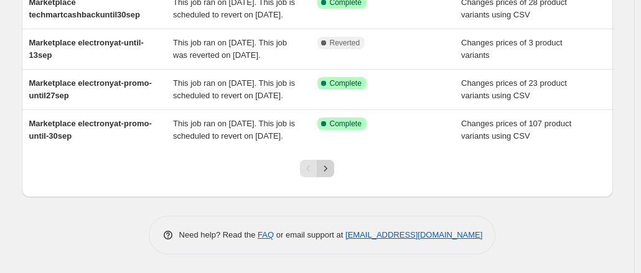 Image resolution: width=641 pixels, height=273 pixels. Describe the element at coordinates (90, 130) in the screenshot. I see `span: Marketplace electronyat-promo-until-30sep` at that location.